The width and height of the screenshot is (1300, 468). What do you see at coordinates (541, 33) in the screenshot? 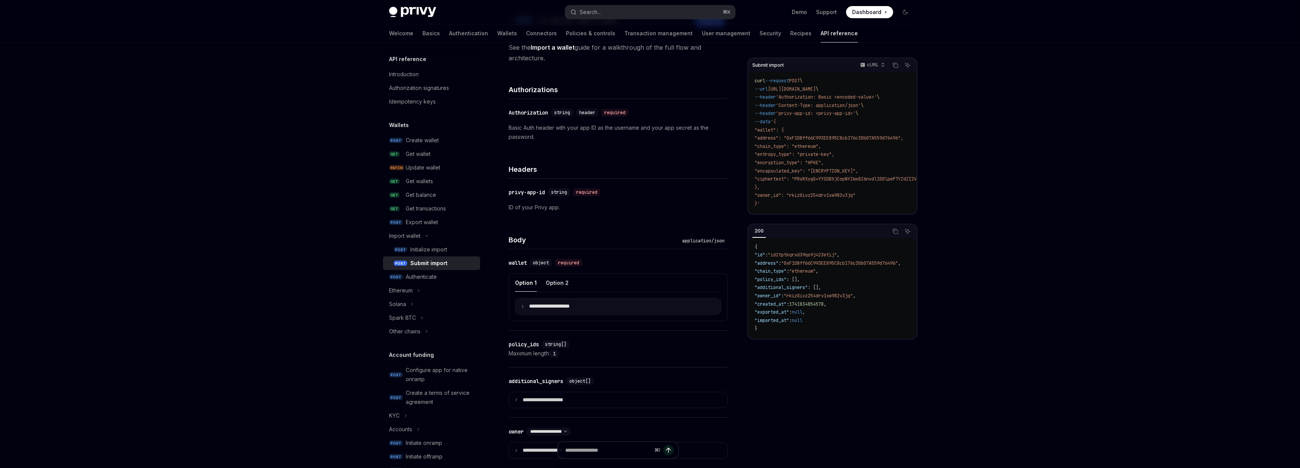
I see `a: Connectors` at bounding box center [541, 33].